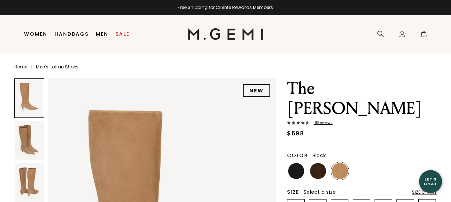 This screenshot has height=202, width=451. What do you see at coordinates (424, 193) in the screenshot?
I see `div: Size Chart` at bounding box center [424, 193].